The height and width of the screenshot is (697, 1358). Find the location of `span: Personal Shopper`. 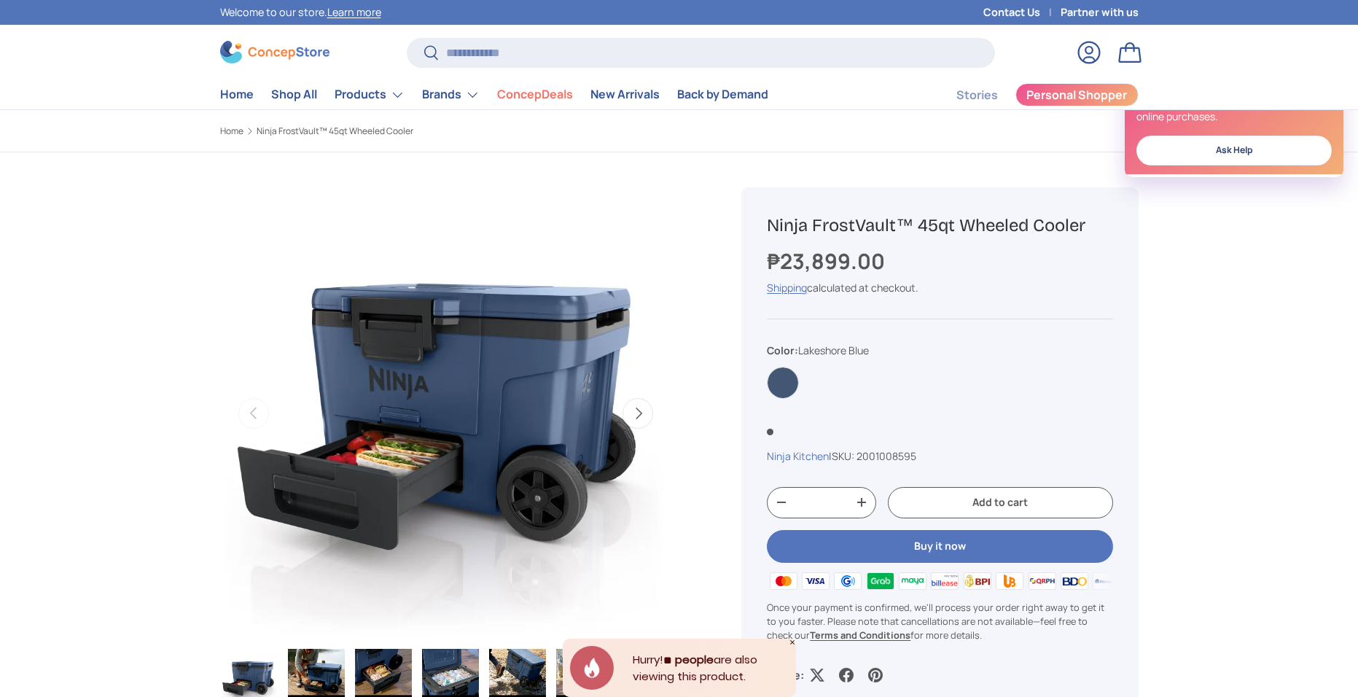

span: Personal Shopper is located at coordinates (1077, 95).